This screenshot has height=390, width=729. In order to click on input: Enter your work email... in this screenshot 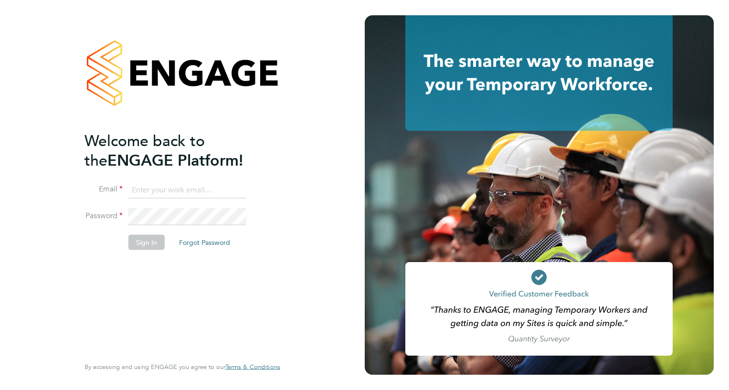, I will do `click(187, 190)`.